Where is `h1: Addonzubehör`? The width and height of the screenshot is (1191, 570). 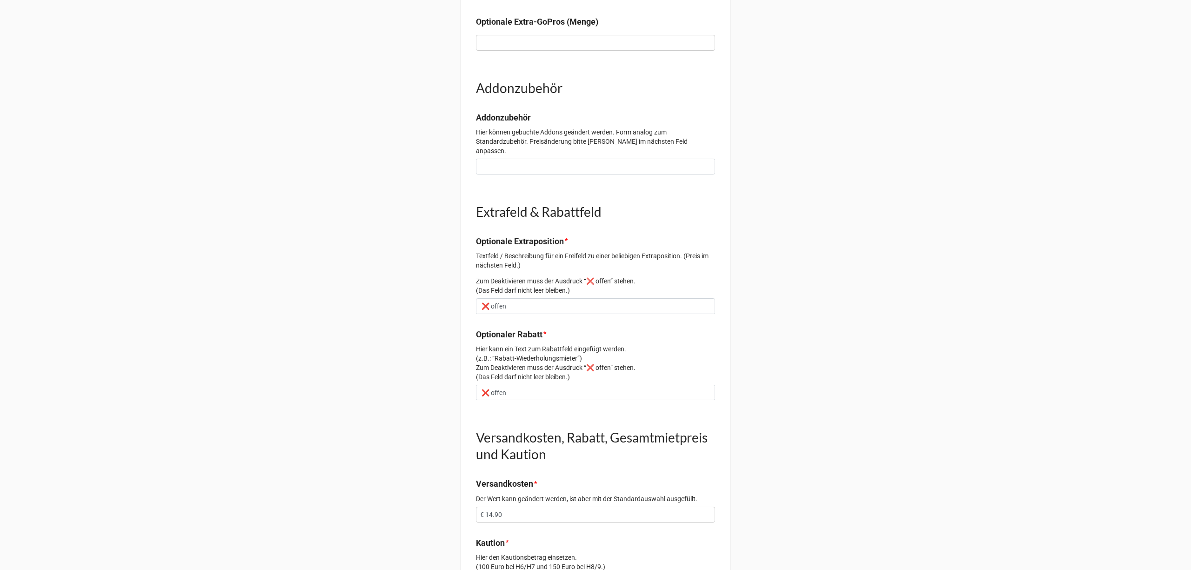 h1: Addonzubehör is located at coordinates (596, 88).